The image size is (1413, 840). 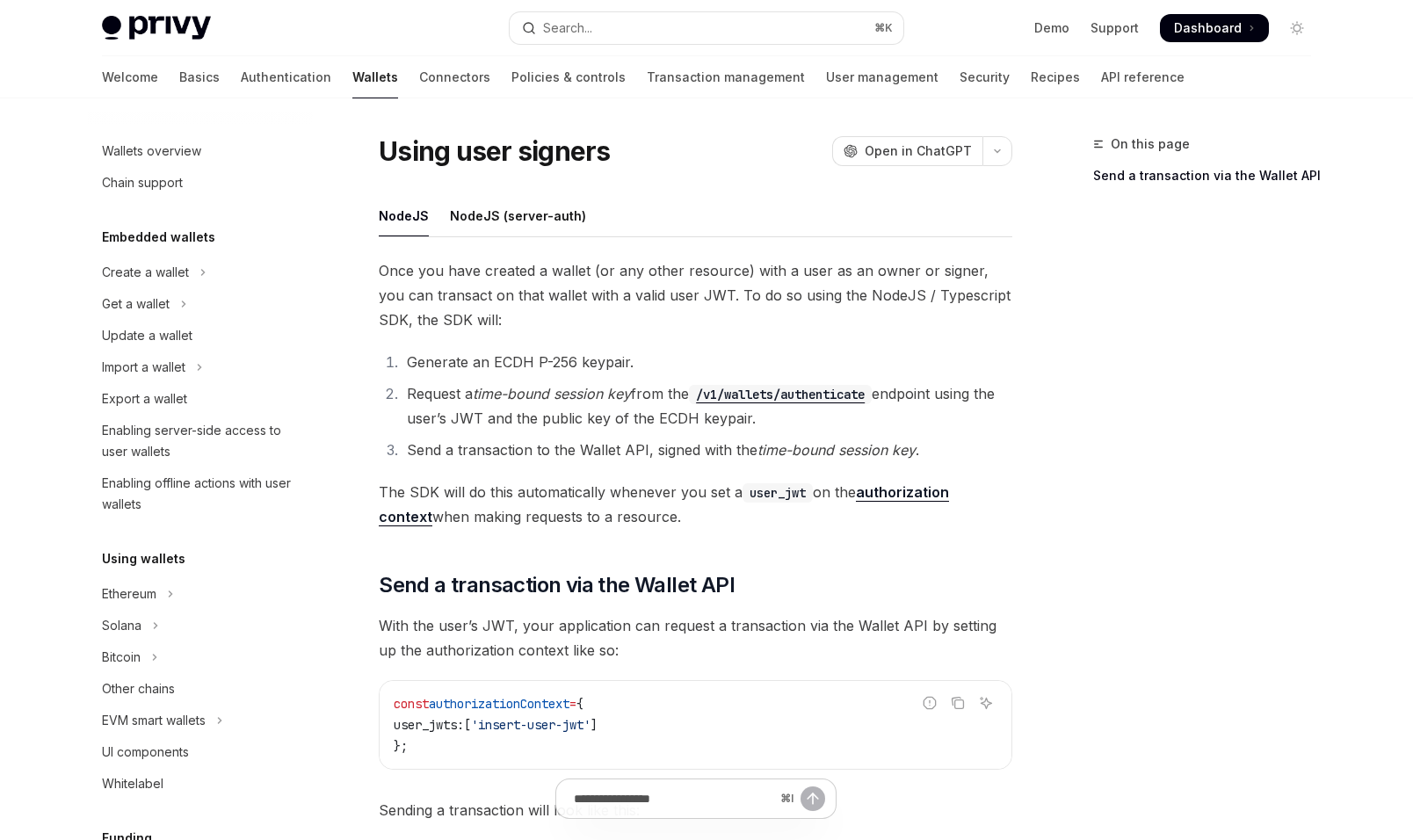 What do you see at coordinates (138, 689) in the screenshot?
I see `div: Other chains` at bounding box center [138, 689].